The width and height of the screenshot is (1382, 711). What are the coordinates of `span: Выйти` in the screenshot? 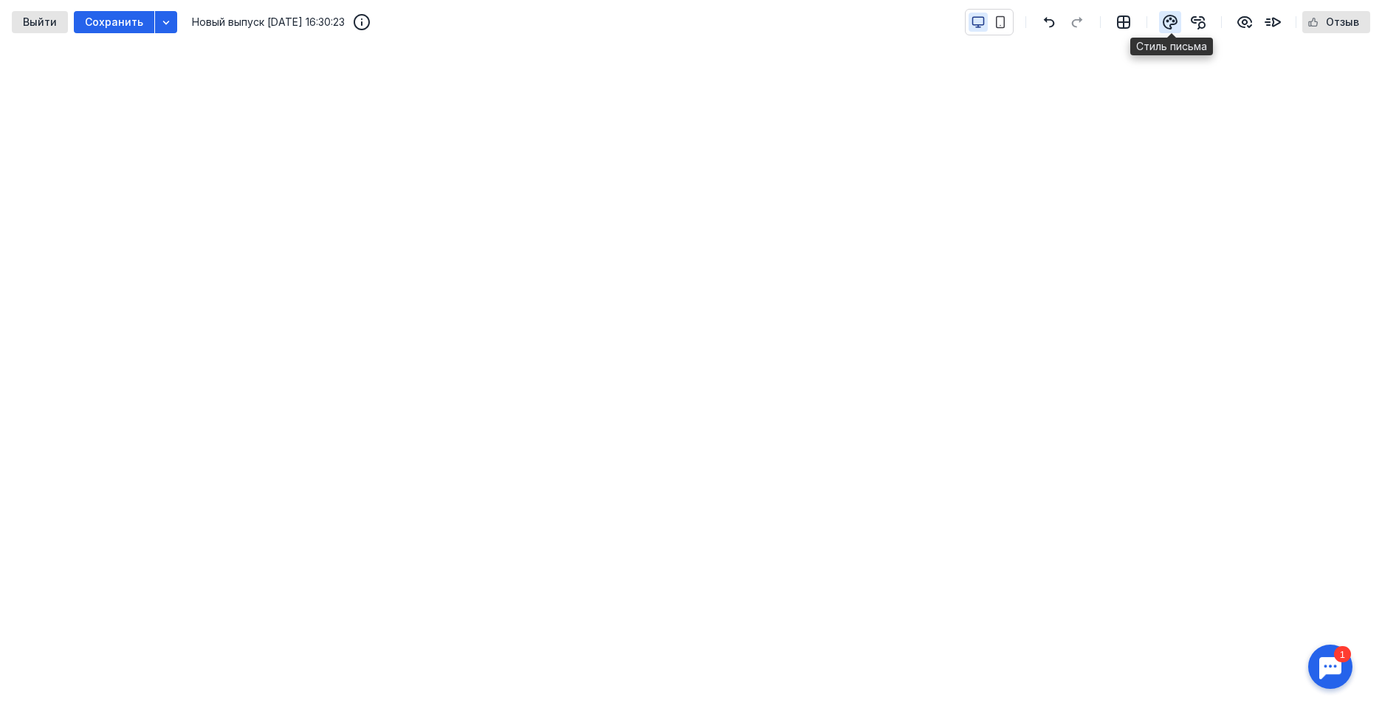 It's located at (40, 22).